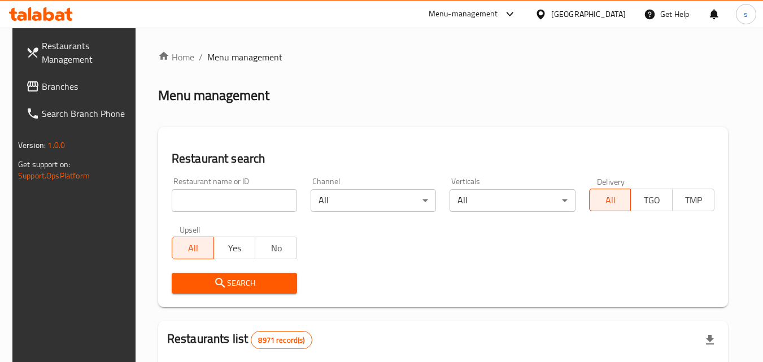 The height and width of the screenshot is (362, 763). What do you see at coordinates (234, 248) in the screenshot?
I see `button: Yes` at bounding box center [234, 248].